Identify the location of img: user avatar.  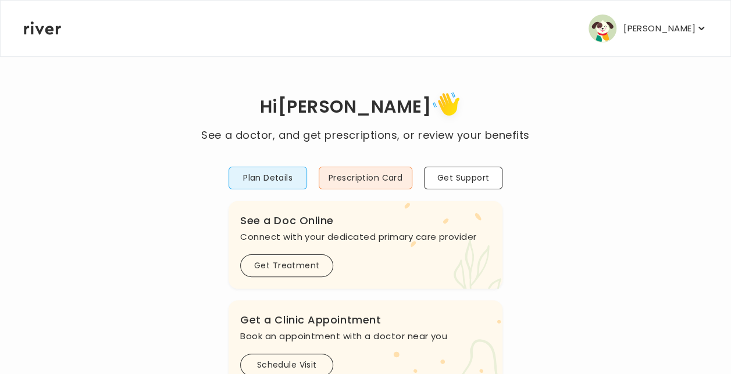
(602, 28).